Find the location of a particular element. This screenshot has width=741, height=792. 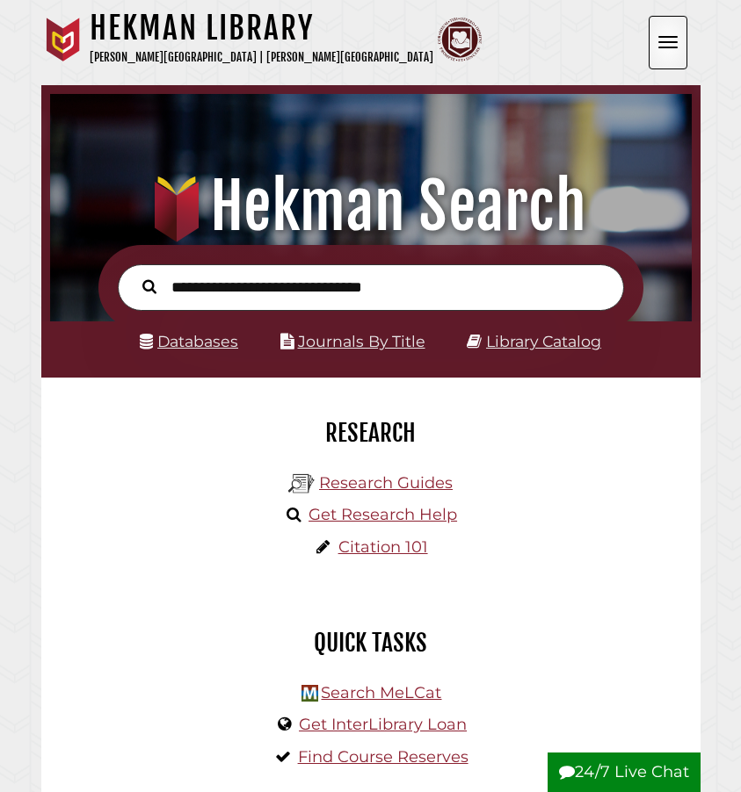

a: Journals By Title is located at coordinates (361, 341).